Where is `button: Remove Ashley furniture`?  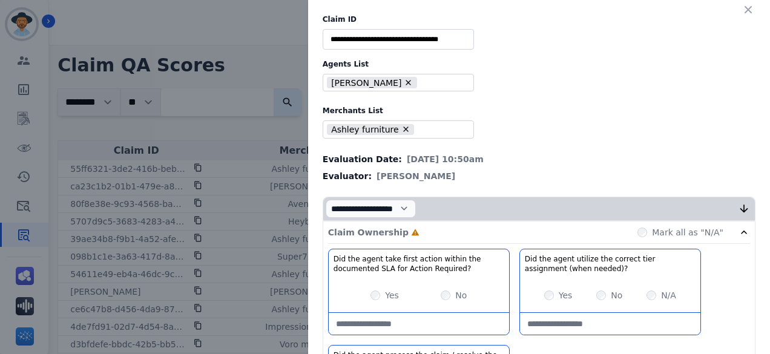 button: Remove Ashley furniture is located at coordinates (406, 129).